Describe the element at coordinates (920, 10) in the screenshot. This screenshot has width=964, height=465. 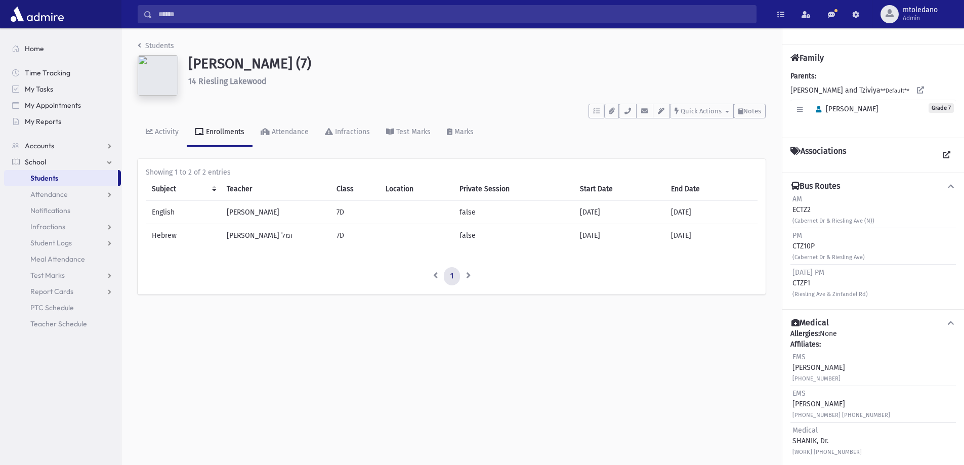
I see `span: mtoledano` at that location.